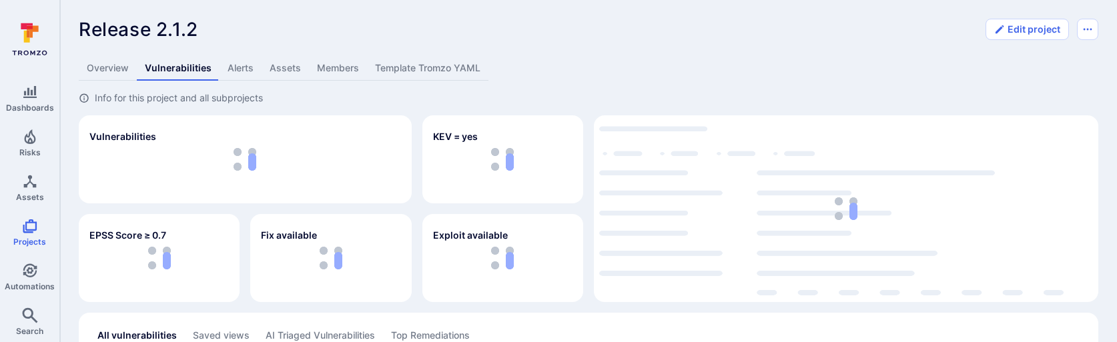 Image resolution: width=1117 pixels, height=342 pixels. What do you see at coordinates (137, 336) in the screenshot?
I see `div: All vulnerabilities` at bounding box center [137, 336].